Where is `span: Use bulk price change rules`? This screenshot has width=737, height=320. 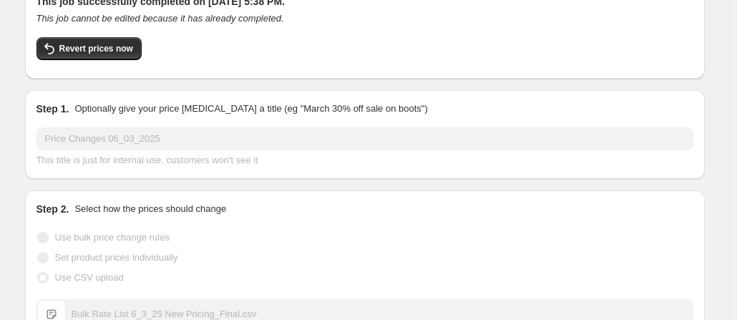 span: Use bulk price change rules is located at coordinates (112, 237).